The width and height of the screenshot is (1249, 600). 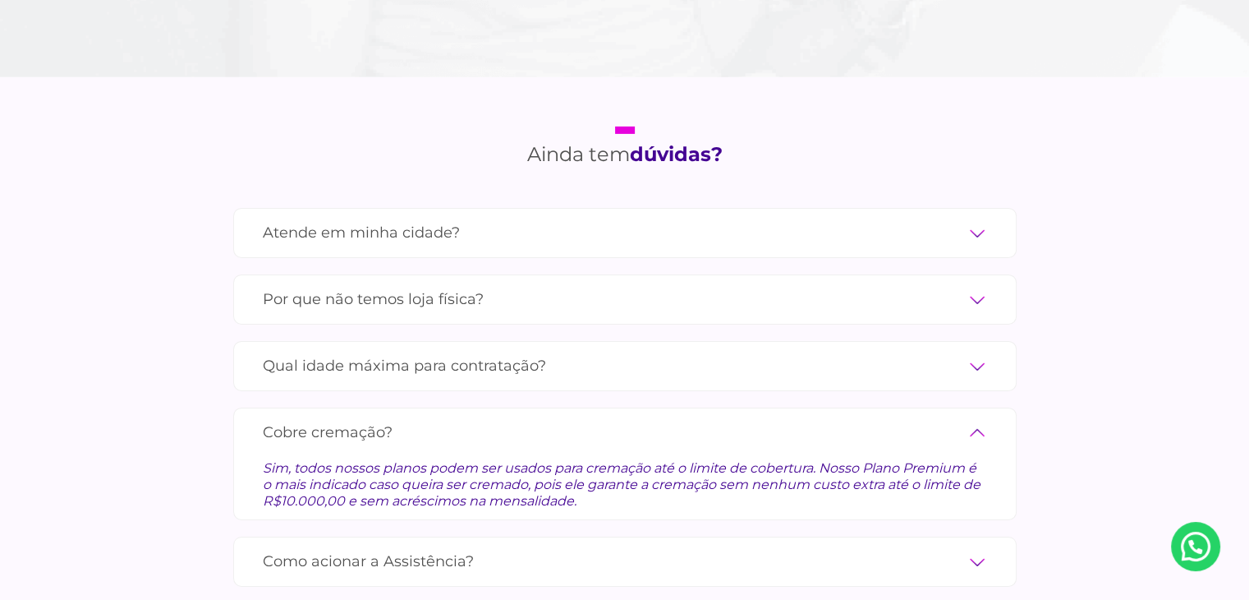 What do you see at coordinates (1196, 546) in the screenshot?
I see `a: Nosso Whatsapp` at bounding box center [1196, 546].